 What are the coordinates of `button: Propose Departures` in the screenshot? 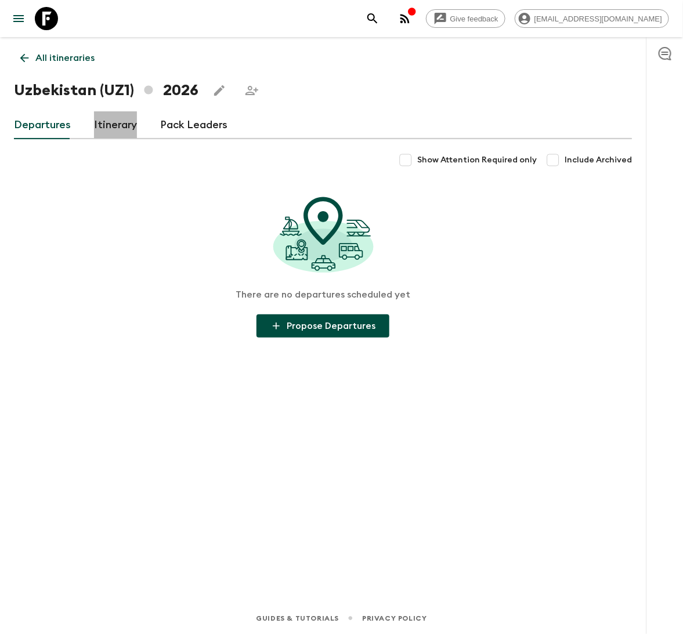 It's located at (323, 326).